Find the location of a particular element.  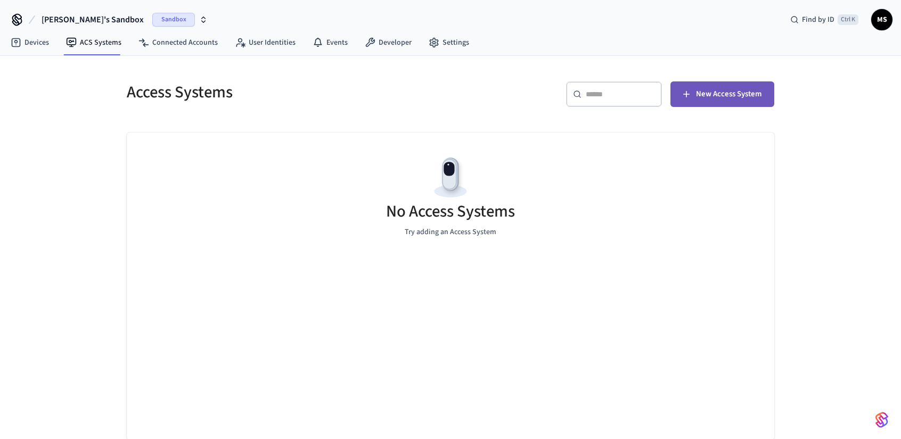

p: Try adding an Access System is located at coordinates (450, 232).